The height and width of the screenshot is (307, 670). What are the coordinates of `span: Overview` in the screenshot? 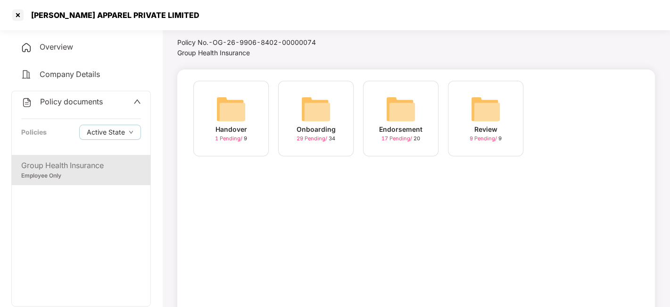 It's located at (56, 47).